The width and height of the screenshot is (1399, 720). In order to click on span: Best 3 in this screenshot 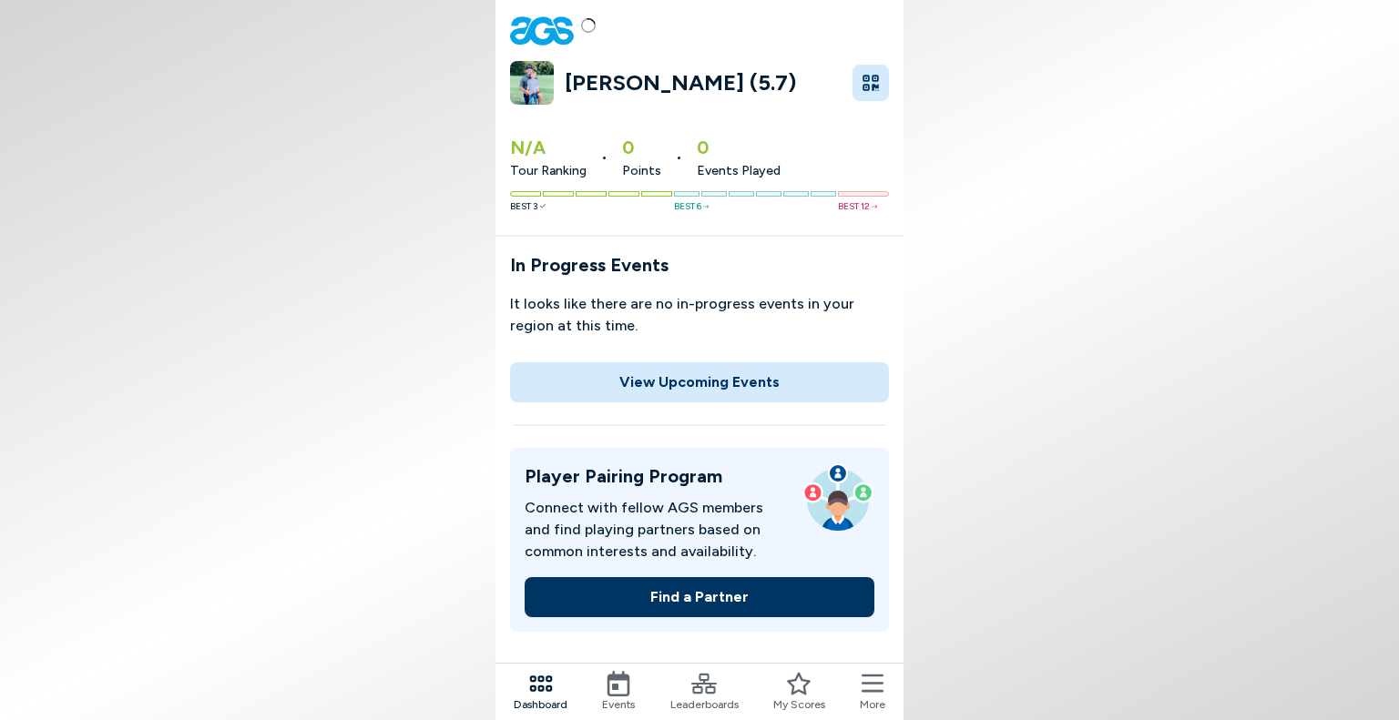, I will do `click(527, 206)`.